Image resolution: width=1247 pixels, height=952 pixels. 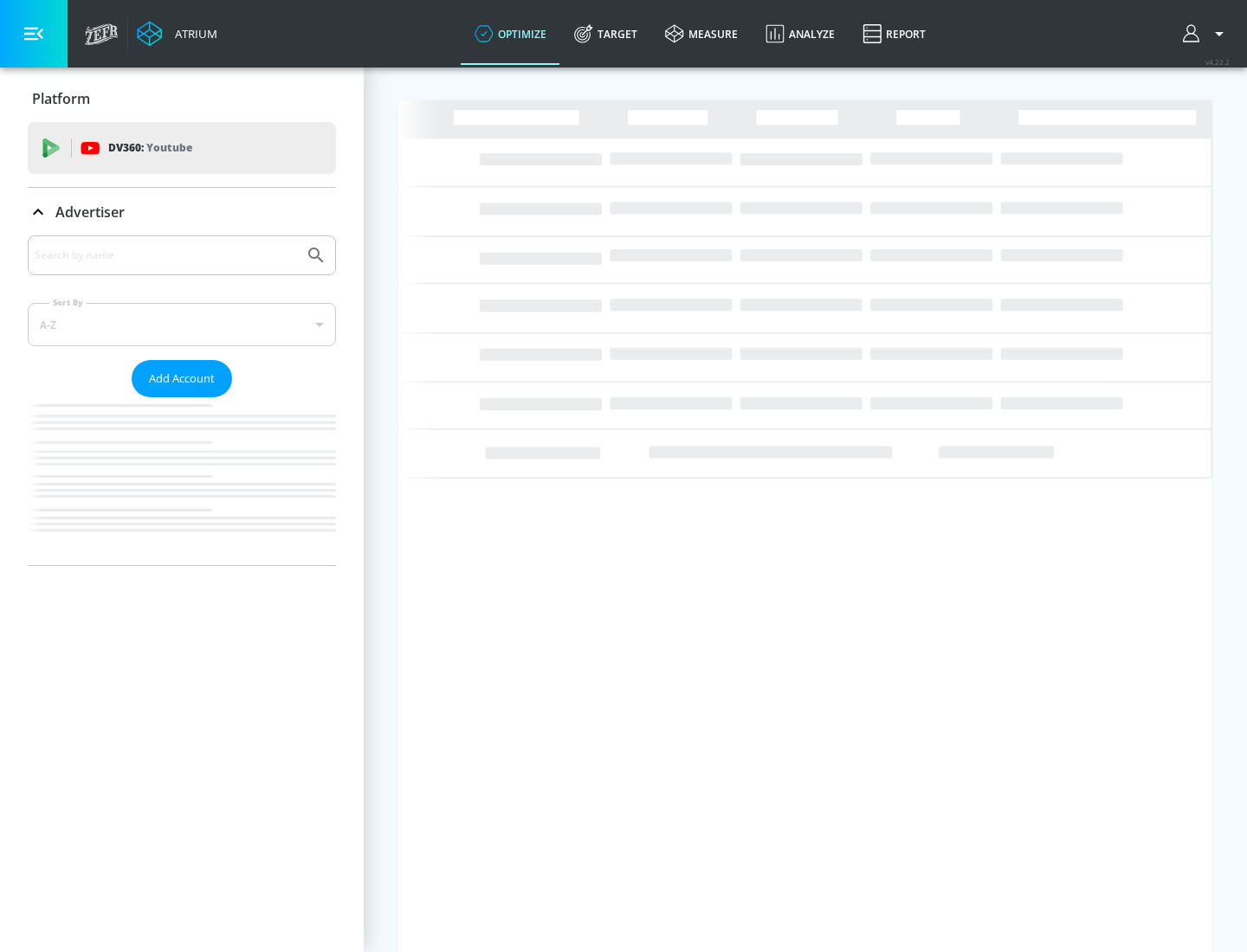 What do you see at coordinates (510, 34) in the screenshot?
I see `a: optimize` at bounding box center [510, 34].